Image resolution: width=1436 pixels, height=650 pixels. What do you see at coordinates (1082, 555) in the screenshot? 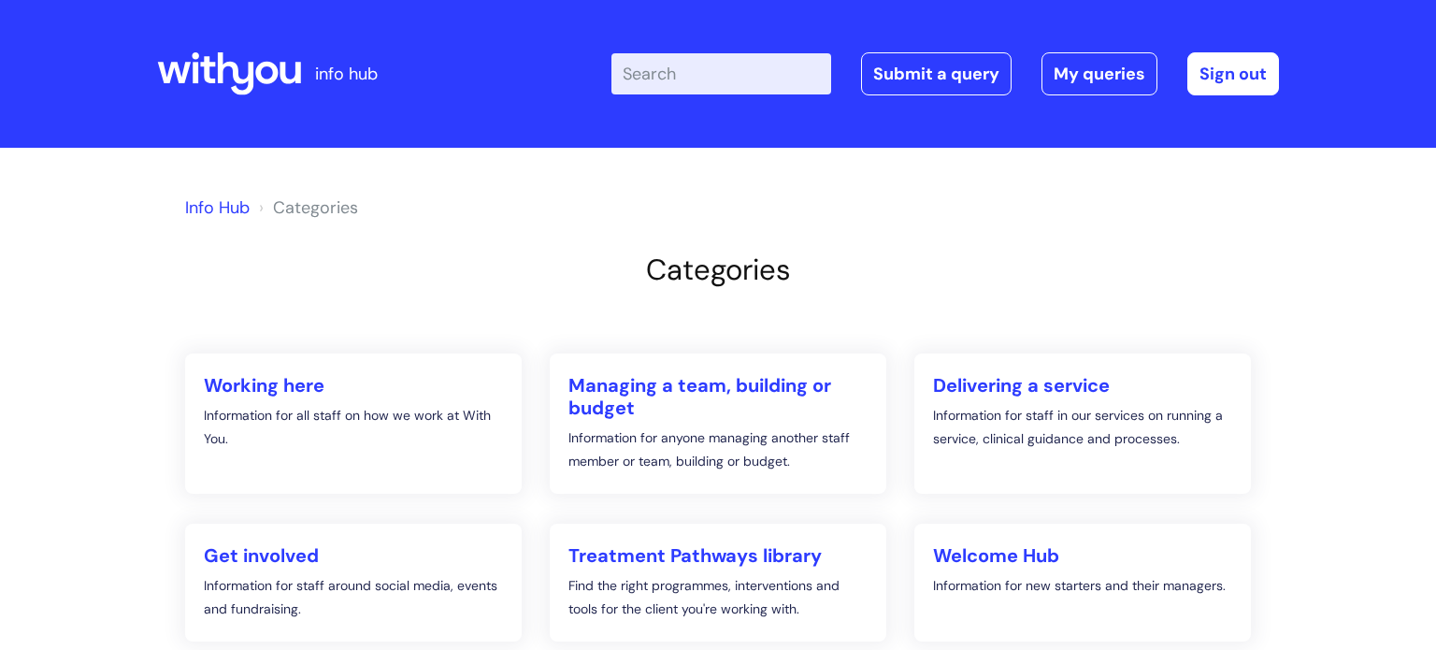
I see `h2: Welcome Hub` at bounding box center [1082, 555].